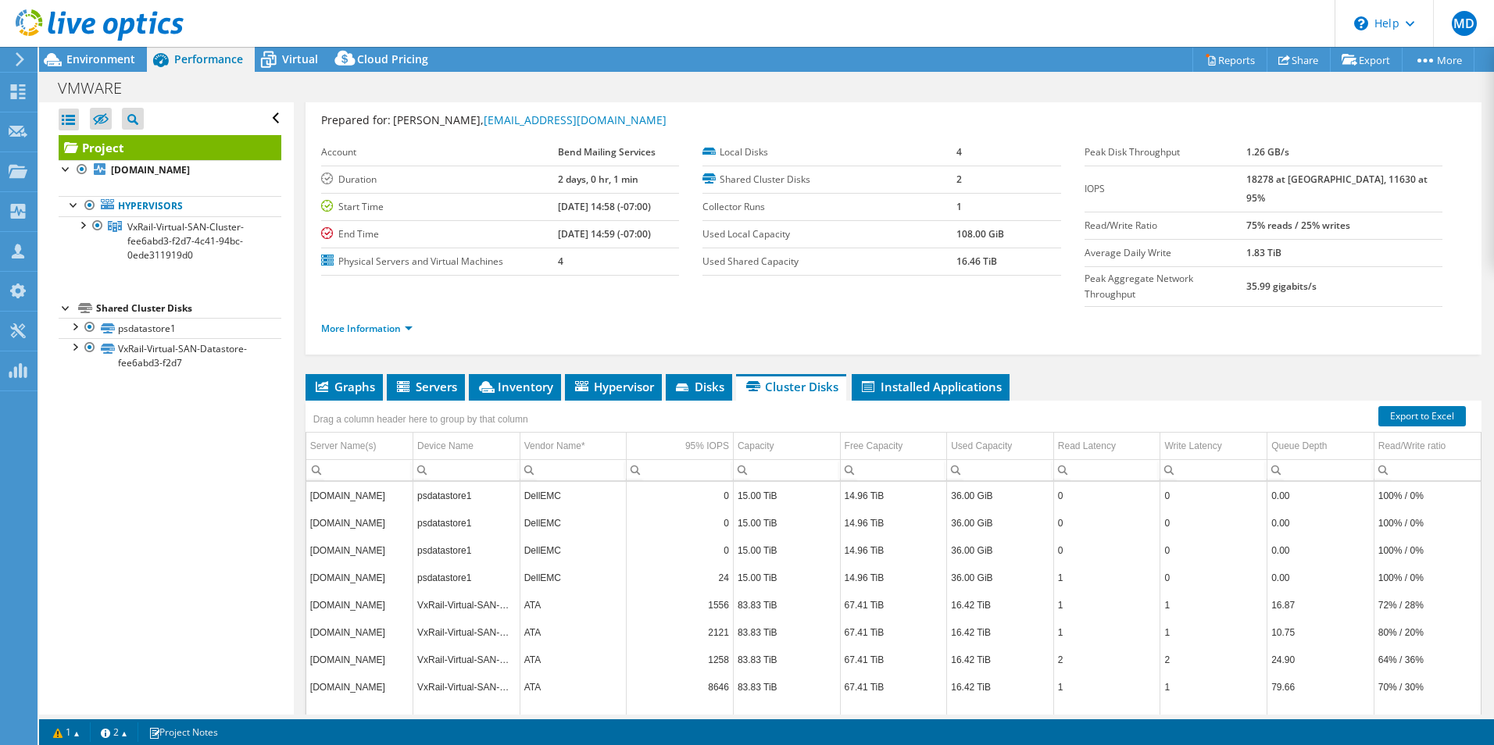 This screenshot has width=1494, height=745. I want to click on td: Vendor Name* Column, so click(573, 446).